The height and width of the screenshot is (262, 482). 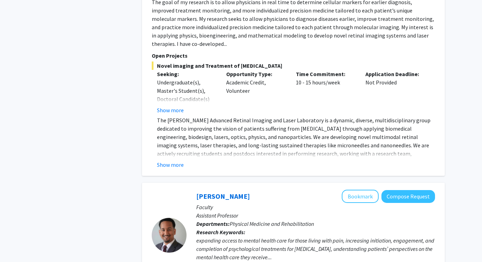 What do you see at coordinates (272, 224) in the screenshot?
I see `span: Physical Medicine and Rehabilitation` at bounding box center [272, 224].